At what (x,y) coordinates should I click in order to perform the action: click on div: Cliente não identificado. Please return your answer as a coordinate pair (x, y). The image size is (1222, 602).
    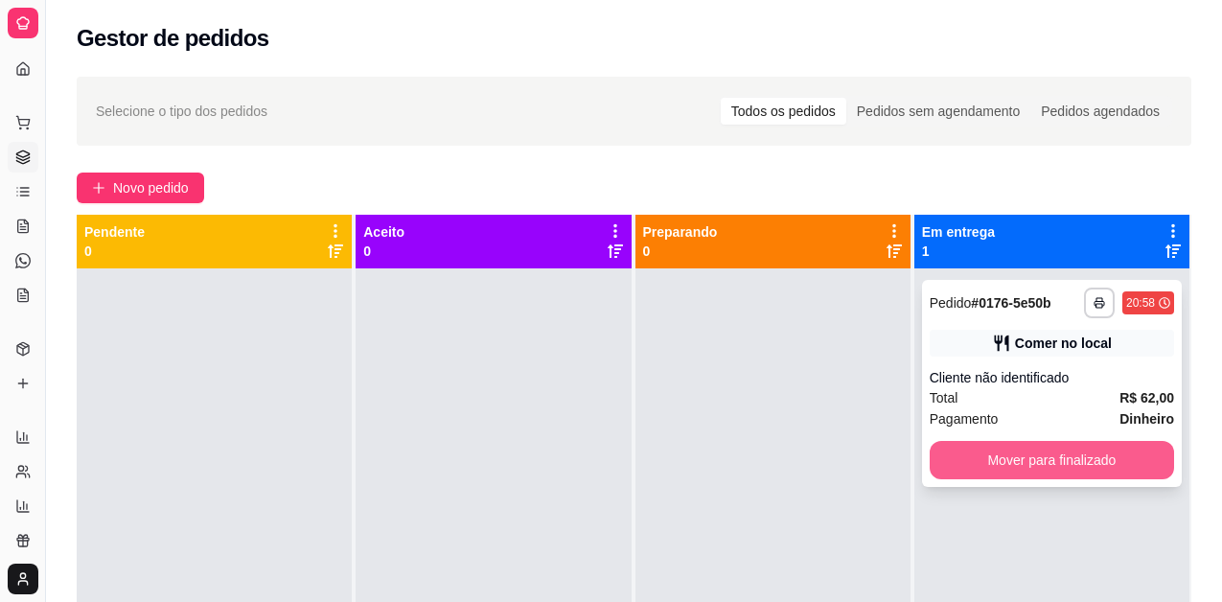
    Looking at the image, I should click on (1051, 377).